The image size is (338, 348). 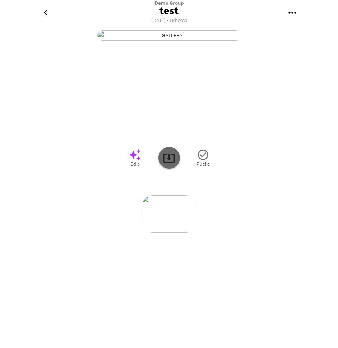 What do you see at coordinates (169, 11) in the screenshot?
I see `span: test` at bounding box center [169, 11].